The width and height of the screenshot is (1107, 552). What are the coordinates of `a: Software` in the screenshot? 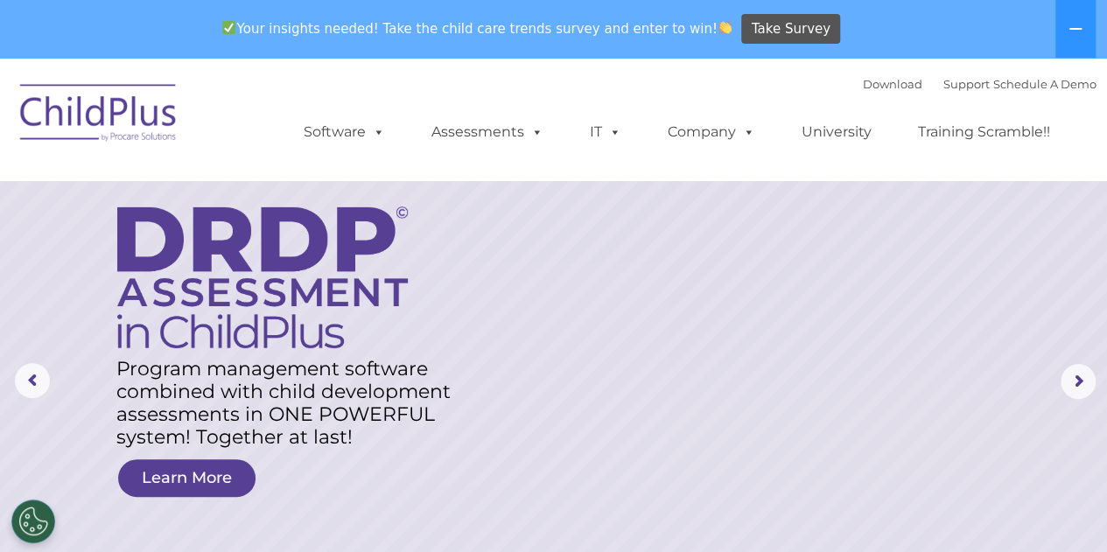 It's located at (344, 132).